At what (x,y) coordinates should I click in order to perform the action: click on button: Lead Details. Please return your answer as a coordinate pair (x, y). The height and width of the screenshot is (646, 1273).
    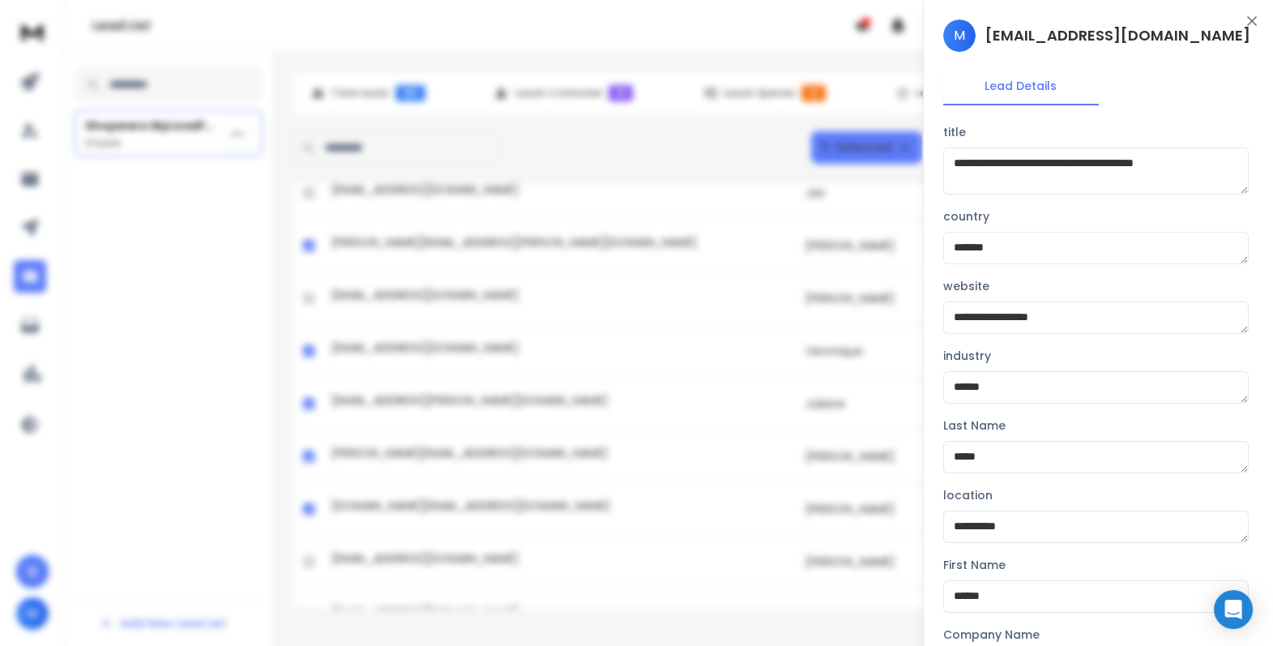
    Looking at the image, I should click on (1021, 87).